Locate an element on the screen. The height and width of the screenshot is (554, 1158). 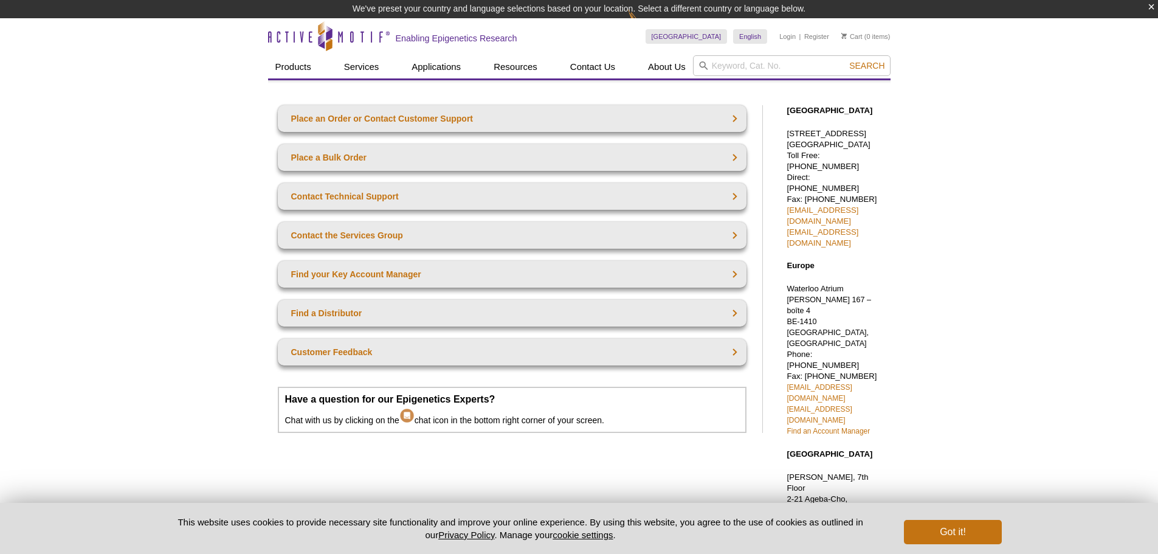
a: Place an Order or Contact Customer Support is located at coordinates (512, 119).